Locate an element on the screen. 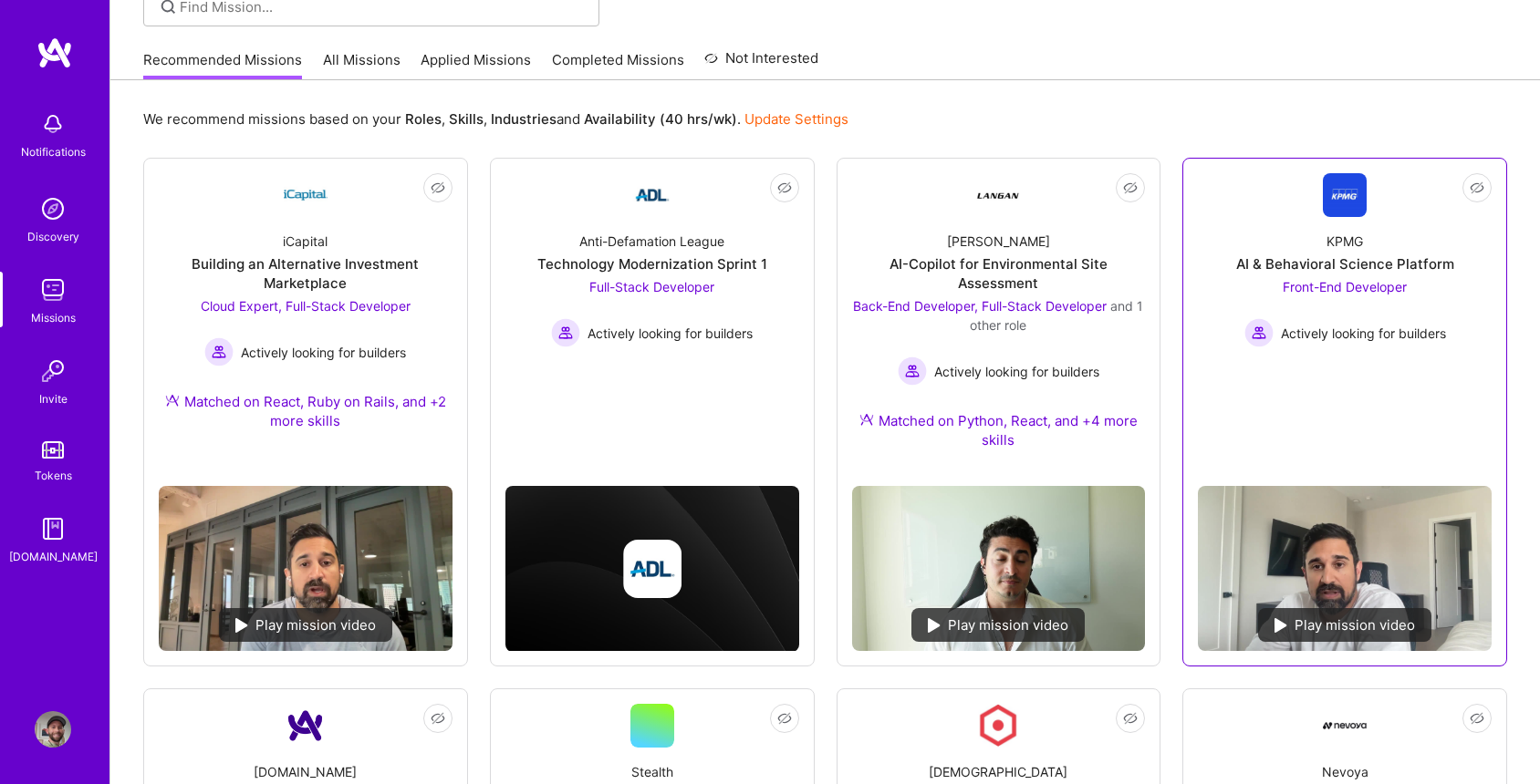  img: Invite is located at coordinates (53, 371).